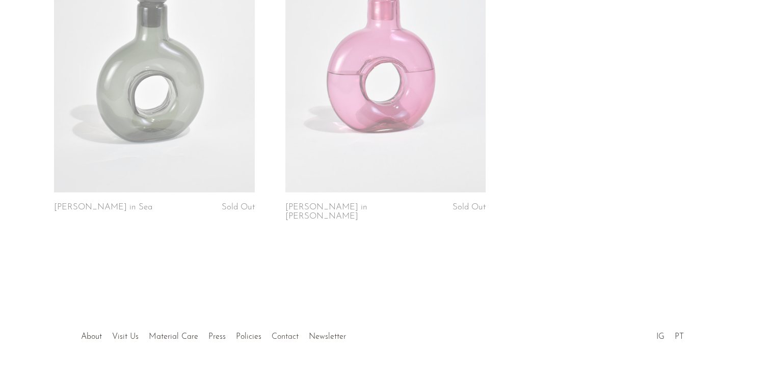 Image resolution: width=771 pixels, height=376 pixels. What do you see at coordinates (679, 337) in the screenshot?
I see `a: PT` at bounding box center [679, 337].